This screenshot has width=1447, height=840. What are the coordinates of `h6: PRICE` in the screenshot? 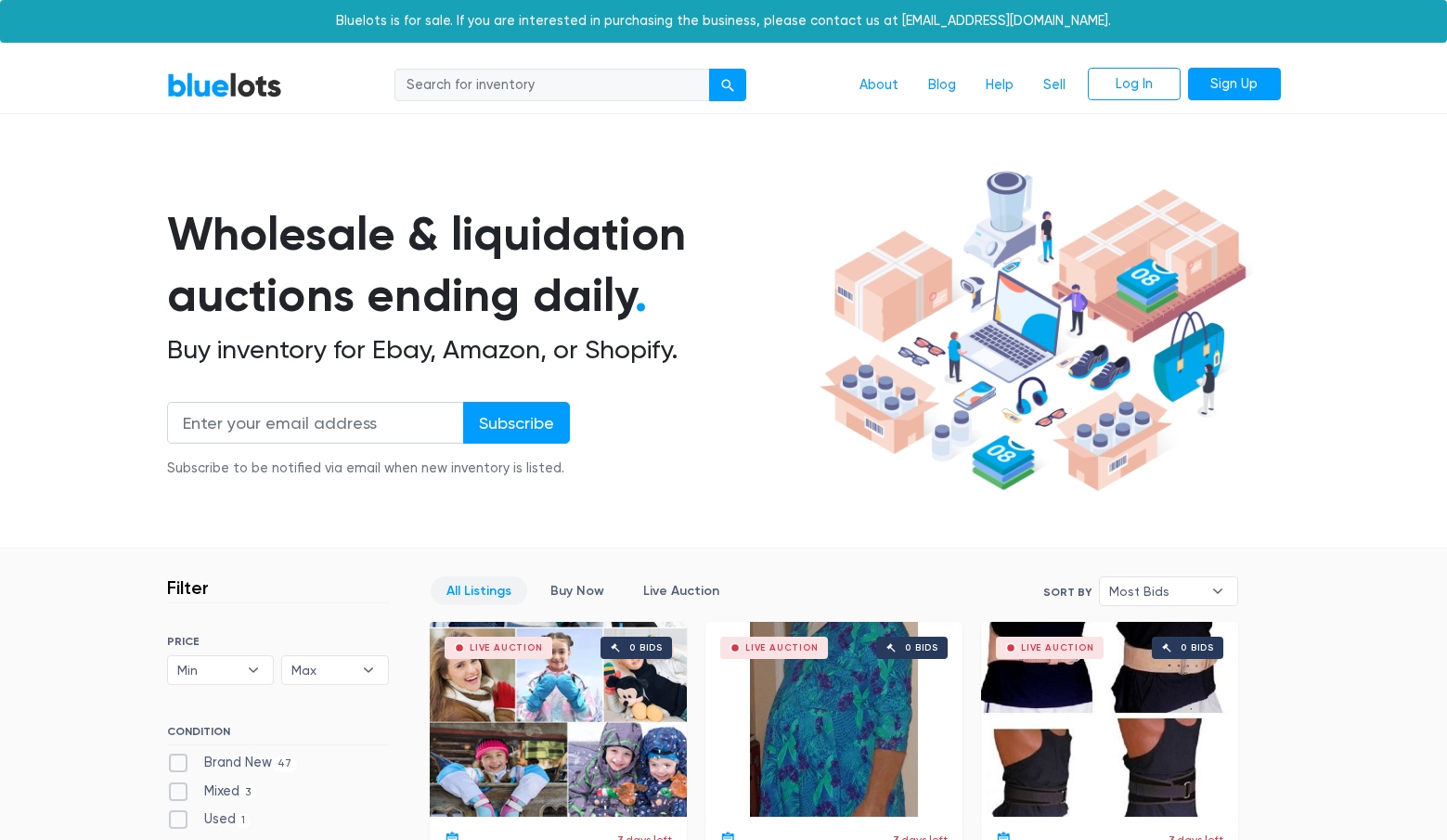 It's located at (277, 641).